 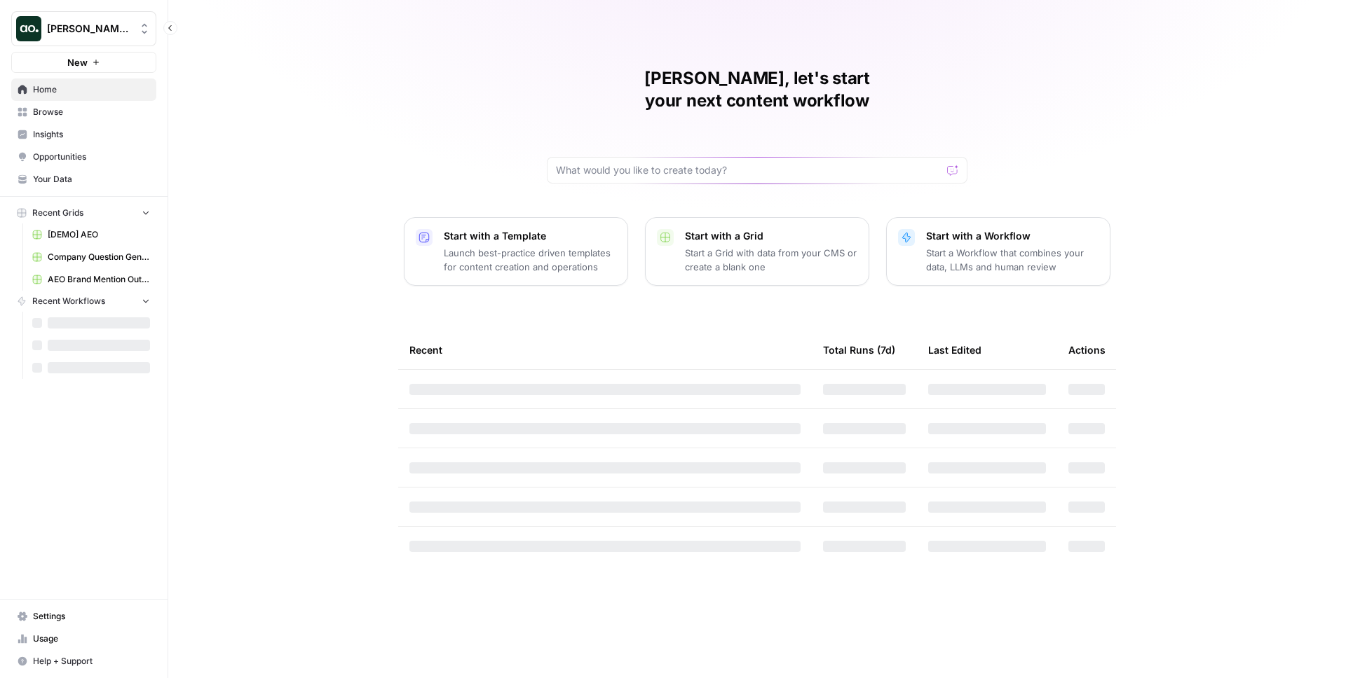 What do you see at coordinates (83, 62) in the screenshot?
I see `button: New` at bounding box center [83, 62].